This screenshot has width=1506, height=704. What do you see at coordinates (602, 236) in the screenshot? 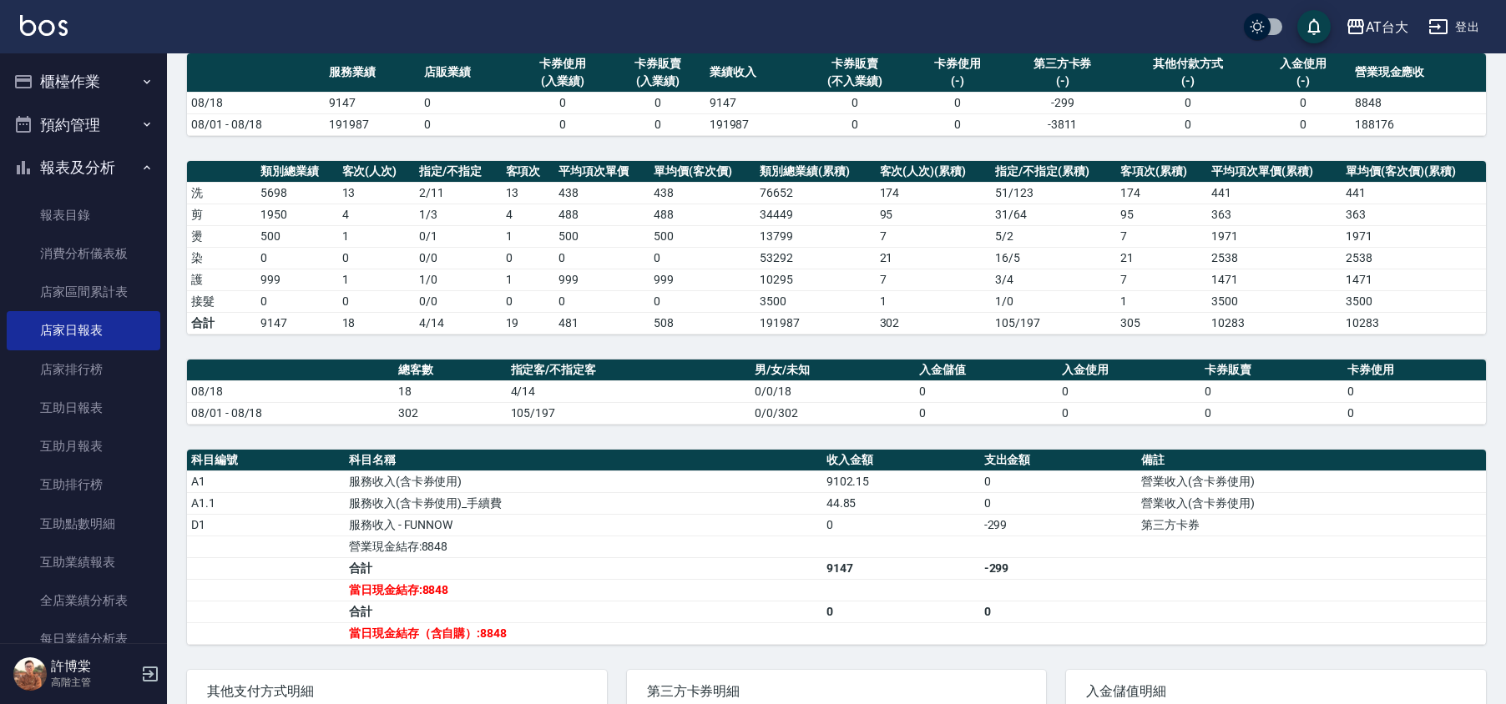
I see `td: 500` at bounding box center [602, 236].